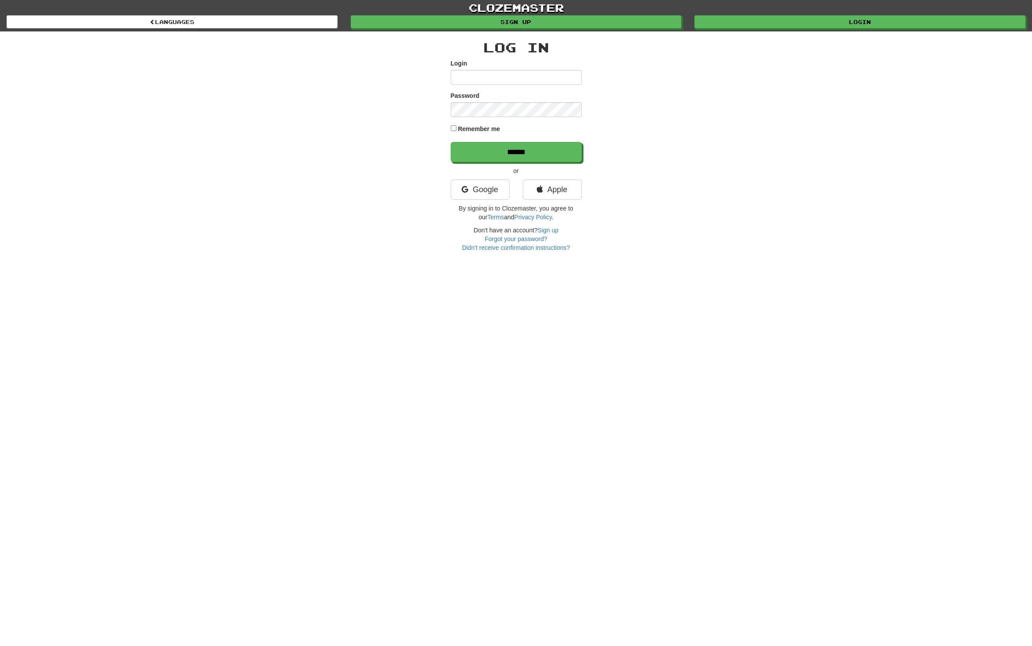  I want to click on p: or, so click(516, 171).